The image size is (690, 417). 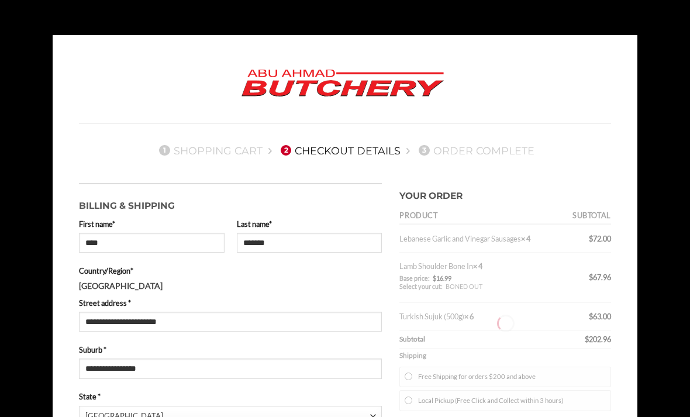 What do you see at coordinates (505, 193) in the screenshot?
I see `h3: Your order` at bounding box center [505, 193].